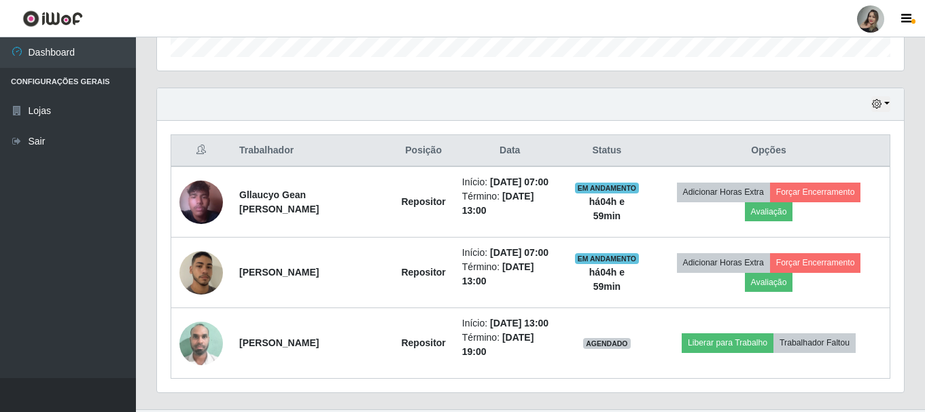 The image size is (925, 412). What do you see at coordinates (727, 343) in the screenshot?
I see `button: Liberar para Trabalho` at bounding box center [727, 343].